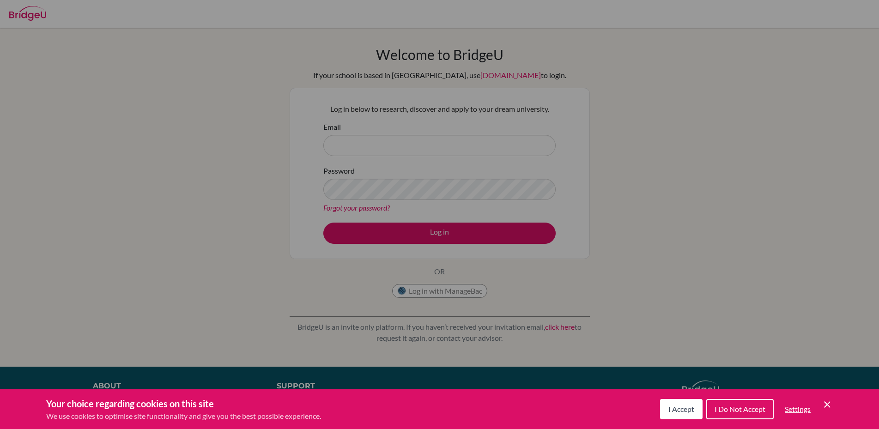 The width and height of the screenshot is (879, 429). Describe the element at coordinates (183, 404) in the screenshot. I see `h3: Your choice regarding cookies on this site` at that location.